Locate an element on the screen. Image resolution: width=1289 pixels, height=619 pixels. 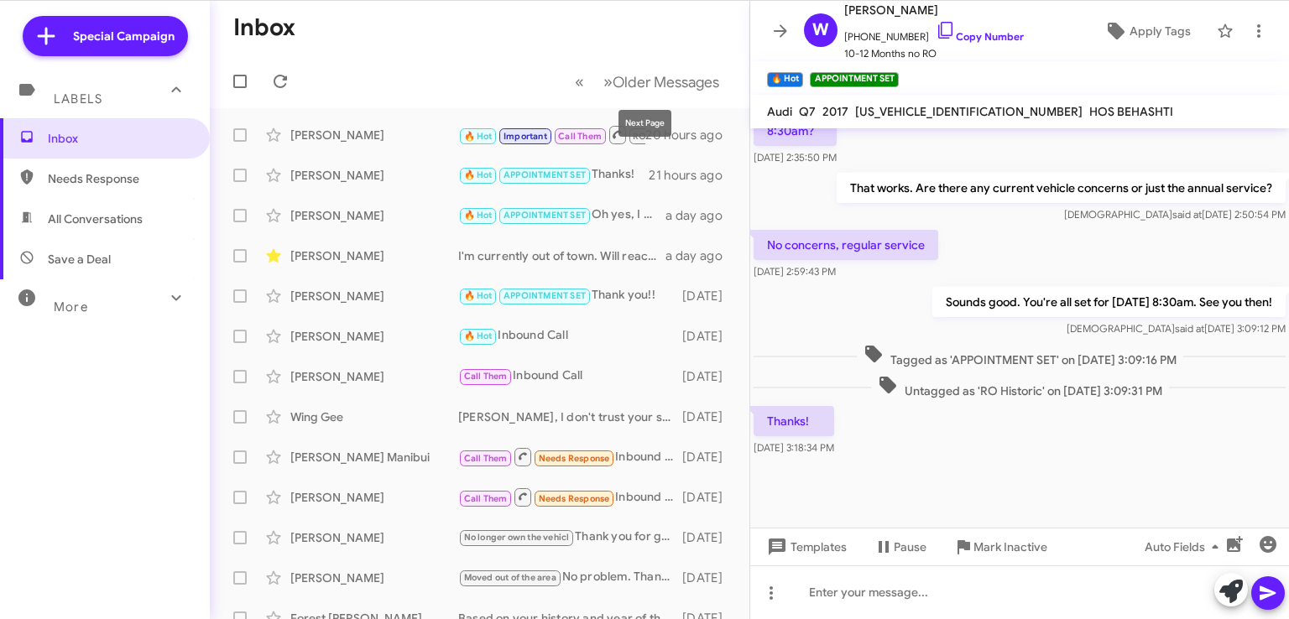
span: Mark Inactive is located at coordinates (1010, 547).